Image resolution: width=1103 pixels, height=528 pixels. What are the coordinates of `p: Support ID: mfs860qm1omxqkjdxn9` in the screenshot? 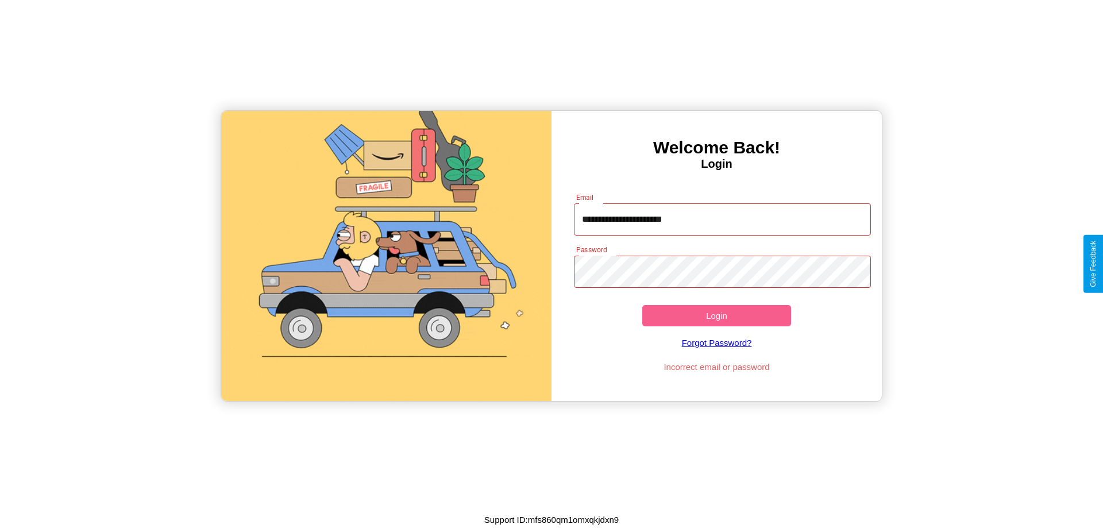 It's located at (551, 519).